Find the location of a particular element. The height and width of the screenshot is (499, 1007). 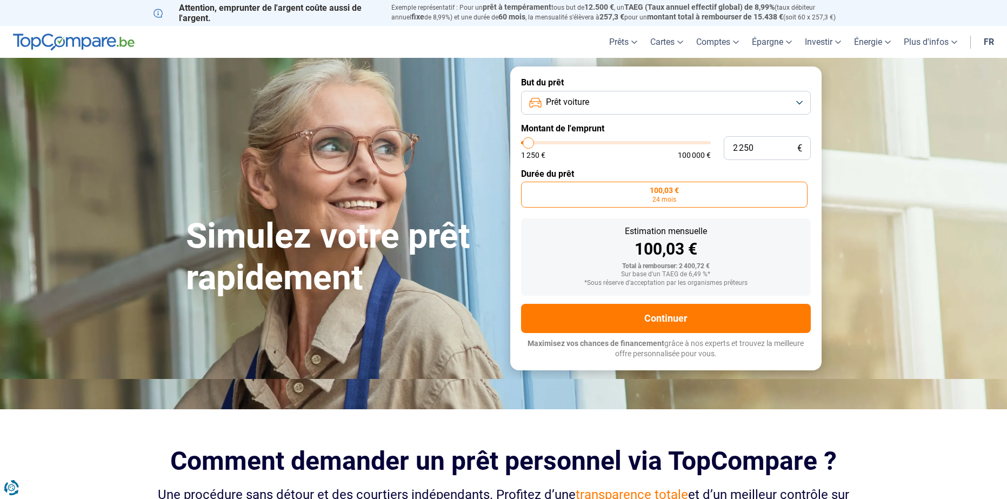

h2: Comment demander un prêt personnel via TopCompare ? is located at coordinates (504, 460).